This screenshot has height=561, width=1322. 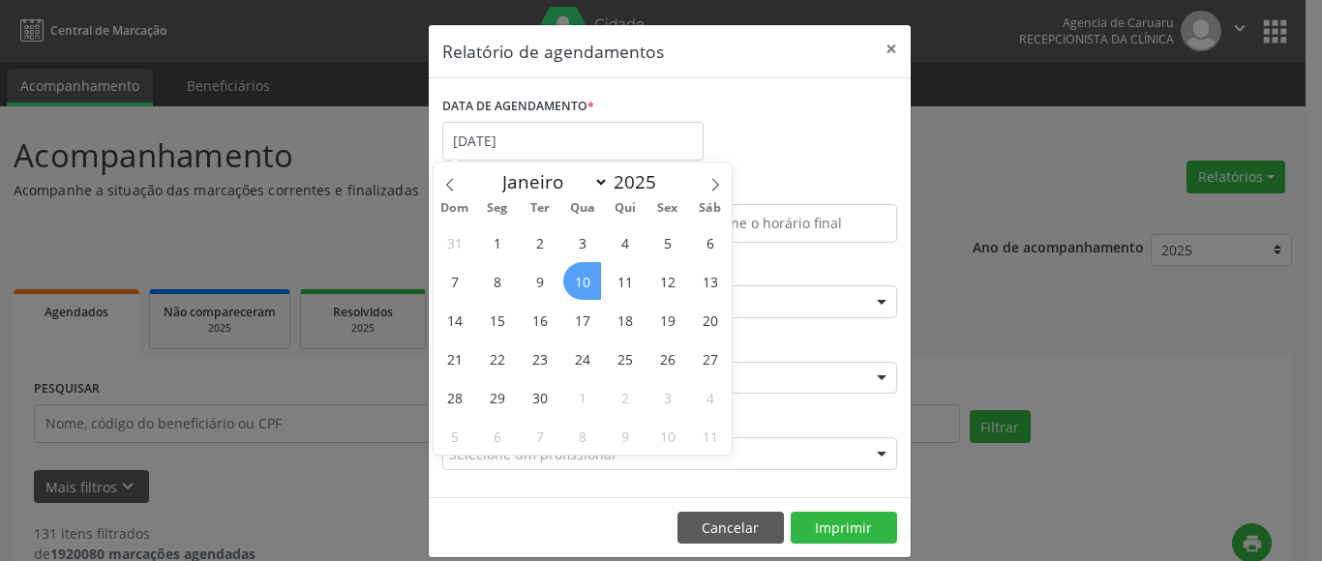 I want to click on span: Sex, so click(x=668, y=208).